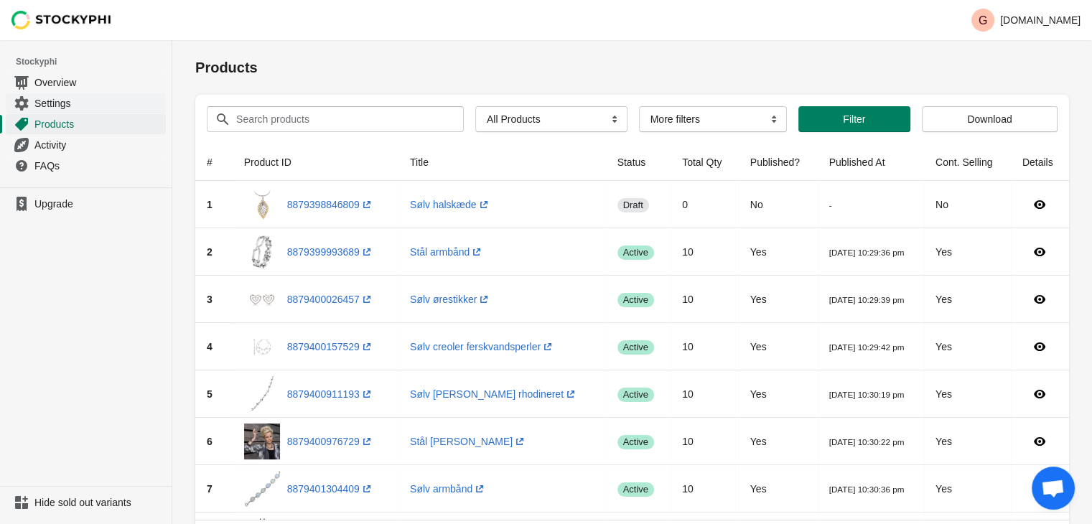 This screenshot has width=1092, height=524. I want to click on img: 45199996.png, so click(262, 252).